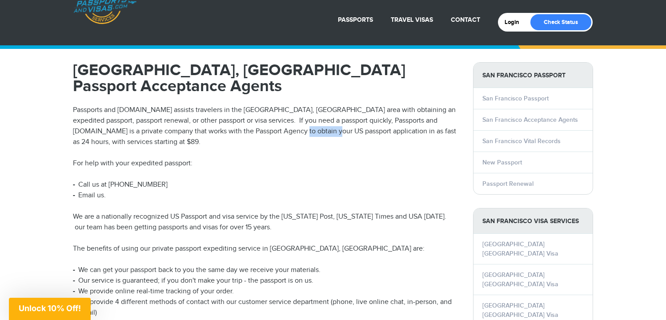 This screenshot has width=666, height=320. I want to click on a: San Francisco Passport, so click(516, 98).